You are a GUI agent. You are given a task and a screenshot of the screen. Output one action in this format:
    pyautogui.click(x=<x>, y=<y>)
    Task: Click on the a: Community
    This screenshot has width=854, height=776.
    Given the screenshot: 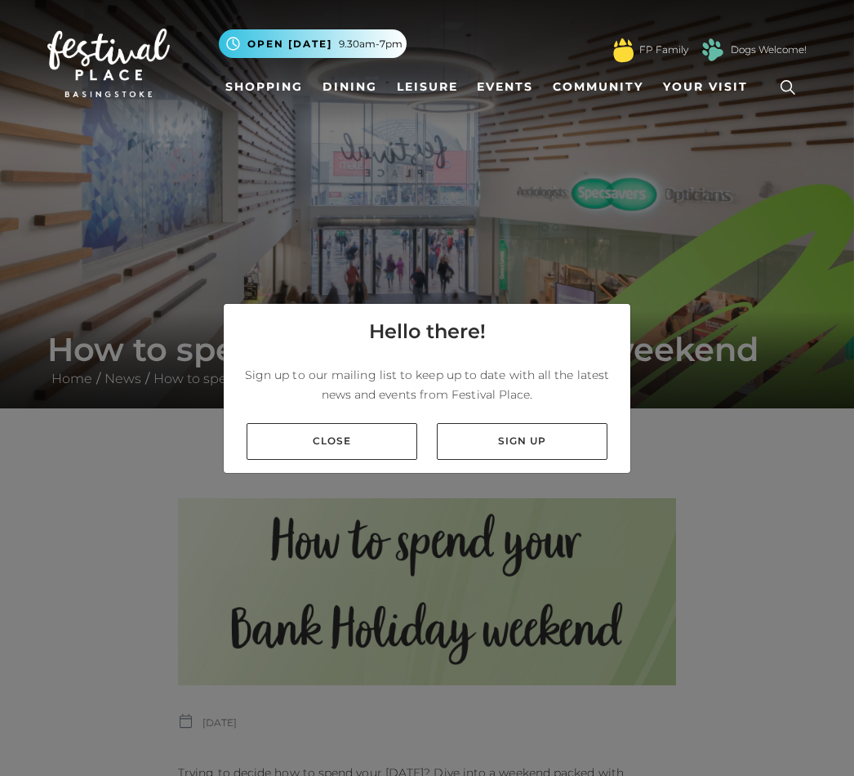 What is the action you would take?
    pyautogui.click(x=598, y=87)
    